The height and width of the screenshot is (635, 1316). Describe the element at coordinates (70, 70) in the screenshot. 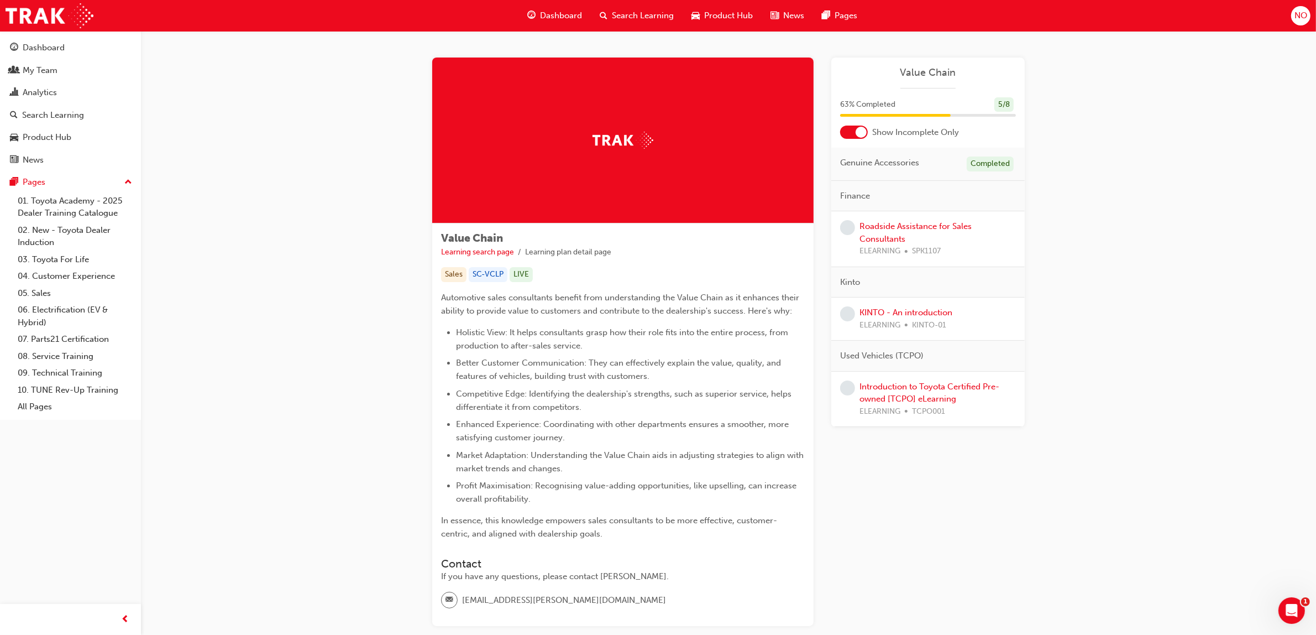

I see `a: My Team` at that location.